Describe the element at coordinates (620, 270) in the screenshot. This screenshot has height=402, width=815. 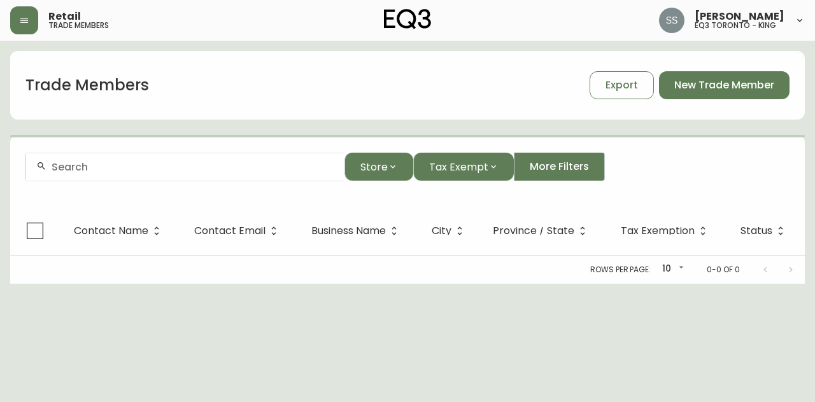
I see `p: Rows per page:` at that location.